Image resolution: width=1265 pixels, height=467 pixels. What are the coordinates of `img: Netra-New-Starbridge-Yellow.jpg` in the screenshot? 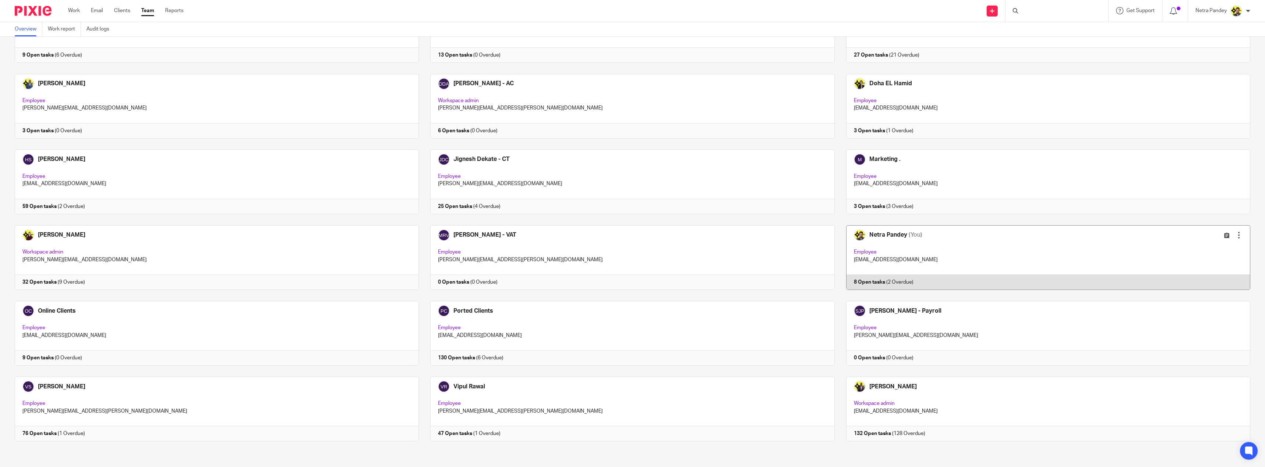 It's located at (1236, 11).